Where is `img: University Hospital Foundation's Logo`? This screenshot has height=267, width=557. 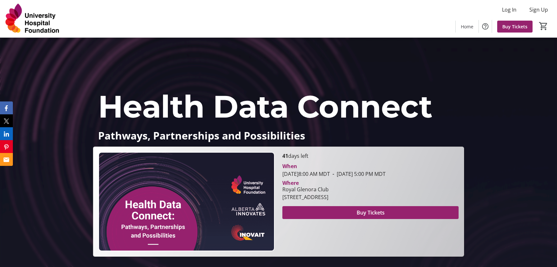 img: University Hospital Foundation's Logo is located at coordinates (33, 19).